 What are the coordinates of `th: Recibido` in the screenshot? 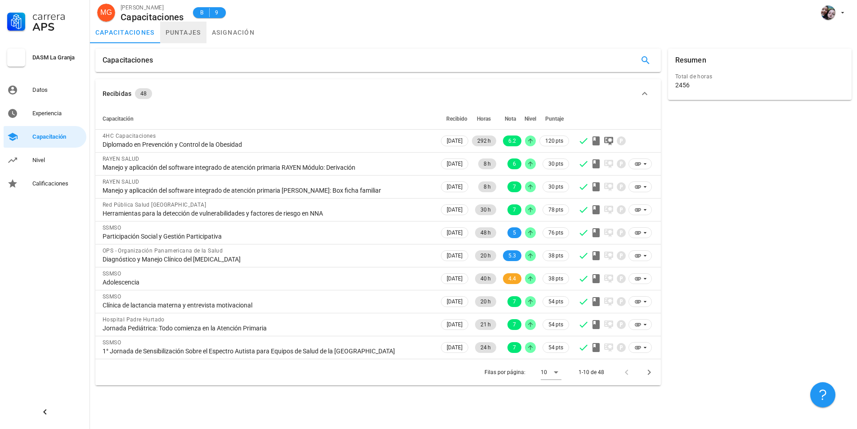 It's located at (454, 119).